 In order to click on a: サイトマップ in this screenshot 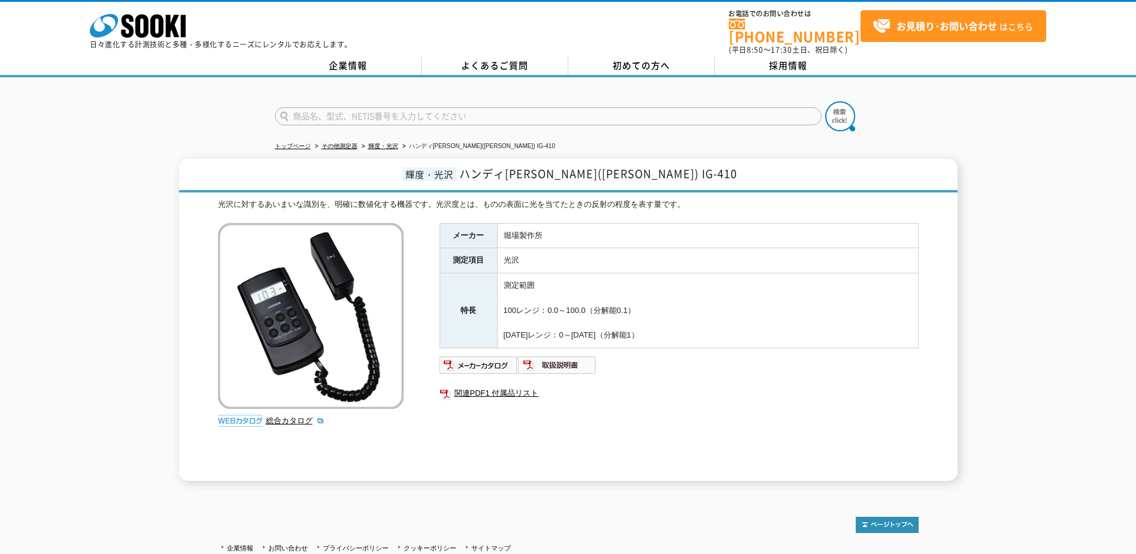, I will do `click(491, 548)`.